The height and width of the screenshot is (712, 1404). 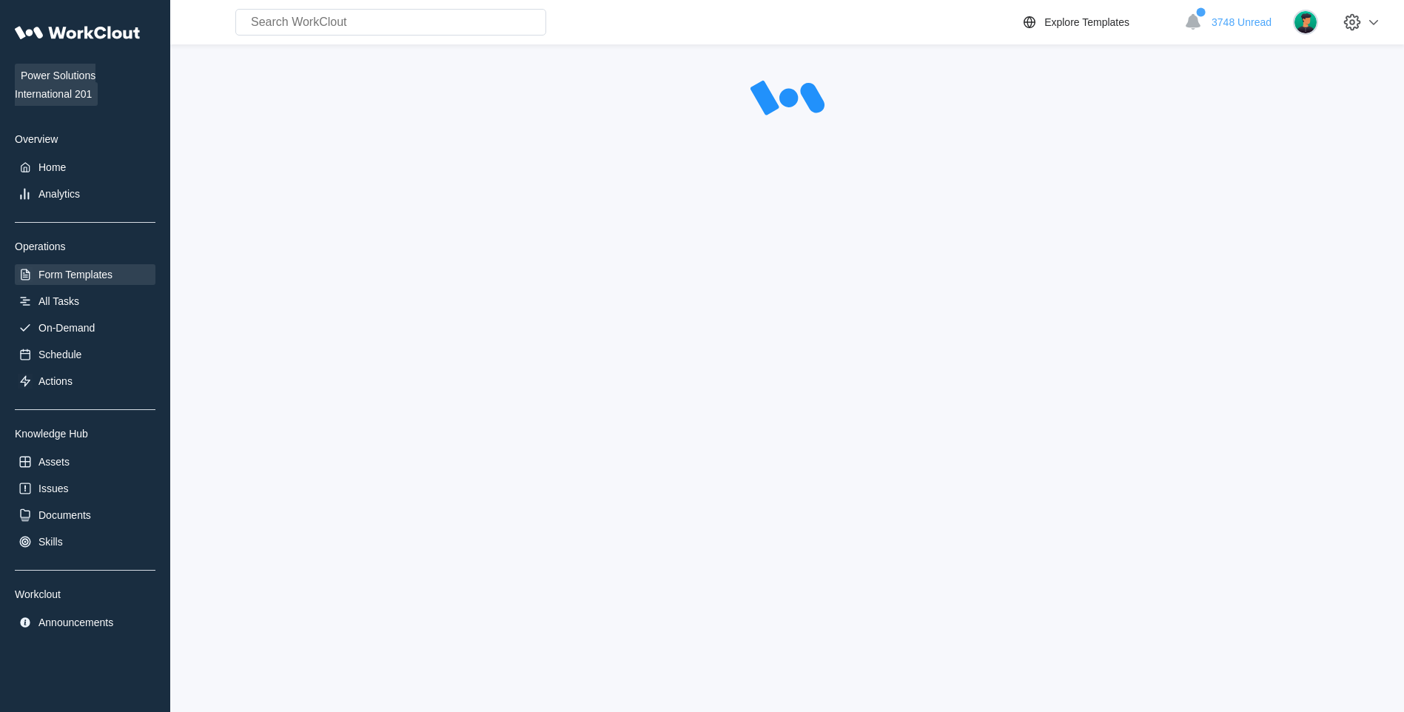 What do you see at coordinates (85, 275) in the screenshot?
I see `a: Form Templates` at bounding box center [85, 275].